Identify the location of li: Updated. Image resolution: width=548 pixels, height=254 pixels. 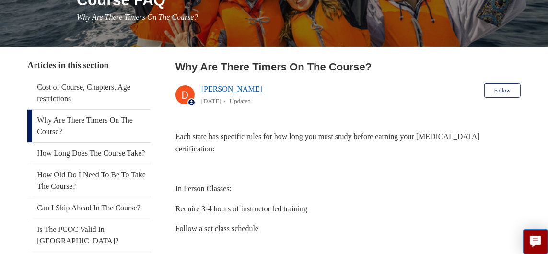
(240, 101).